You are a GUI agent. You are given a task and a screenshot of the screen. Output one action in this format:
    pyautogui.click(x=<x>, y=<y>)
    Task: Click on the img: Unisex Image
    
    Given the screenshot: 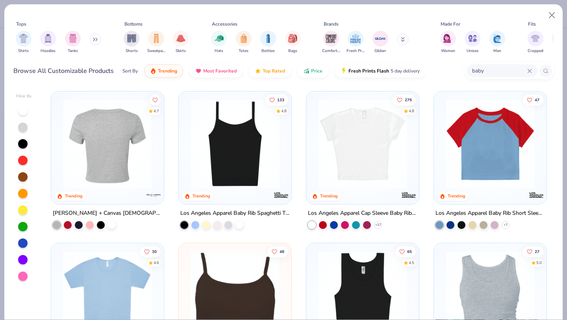 What is the action you would take?
    pyautogui.click(x=473, y=38)
    